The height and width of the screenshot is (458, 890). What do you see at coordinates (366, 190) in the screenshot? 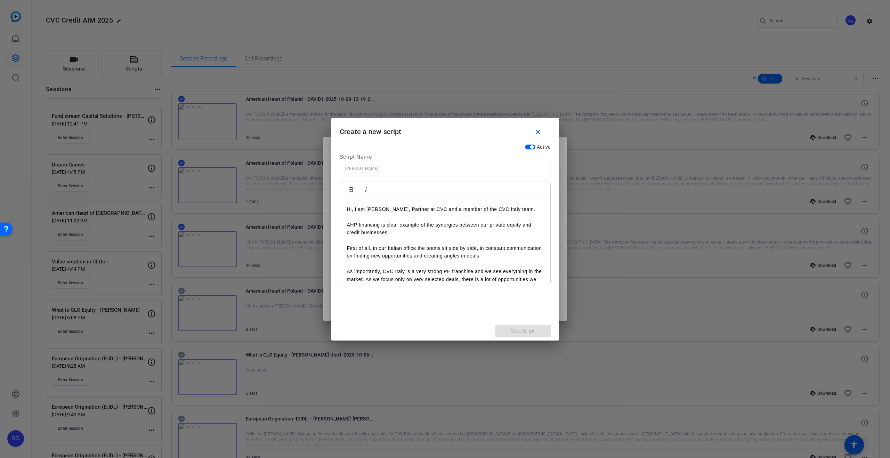
I see `button: Italic (⌘I)` at bounding box center [366, 190].